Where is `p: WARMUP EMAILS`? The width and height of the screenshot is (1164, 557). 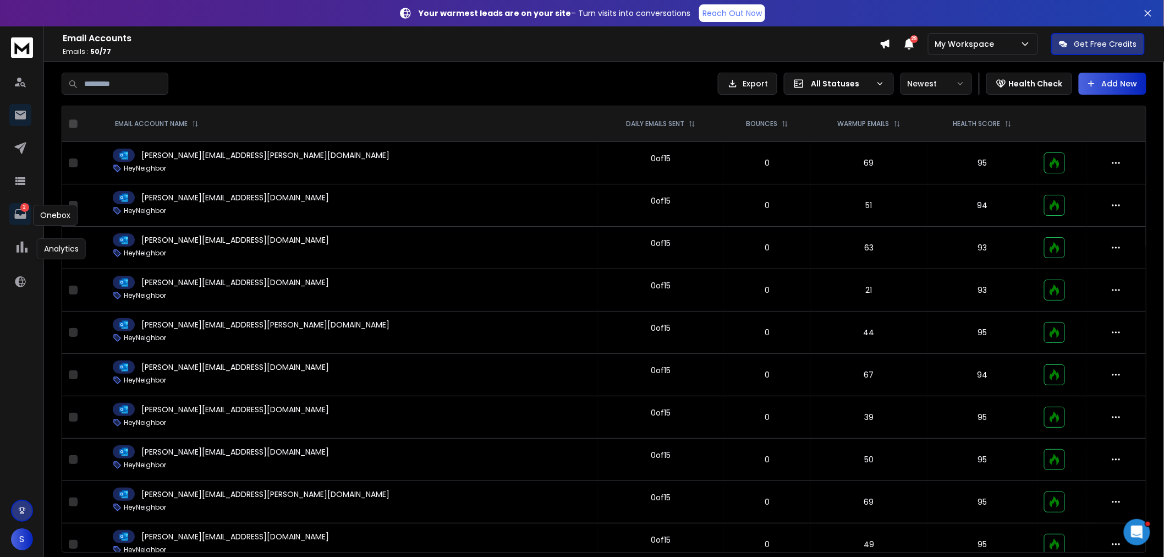
p: WARMUP EMAILS is located at coordinates (864, 124).